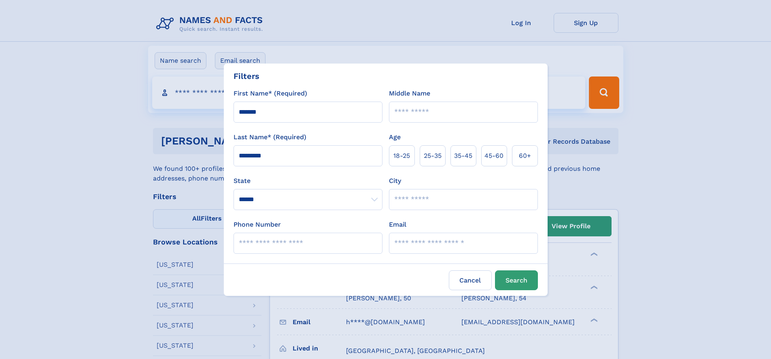 The width and height of the screenshot is (771, 359). What do you see at coordinates (246, 76) in the screenshot?
I see `div: Filters` at bounding box center [246, 76].